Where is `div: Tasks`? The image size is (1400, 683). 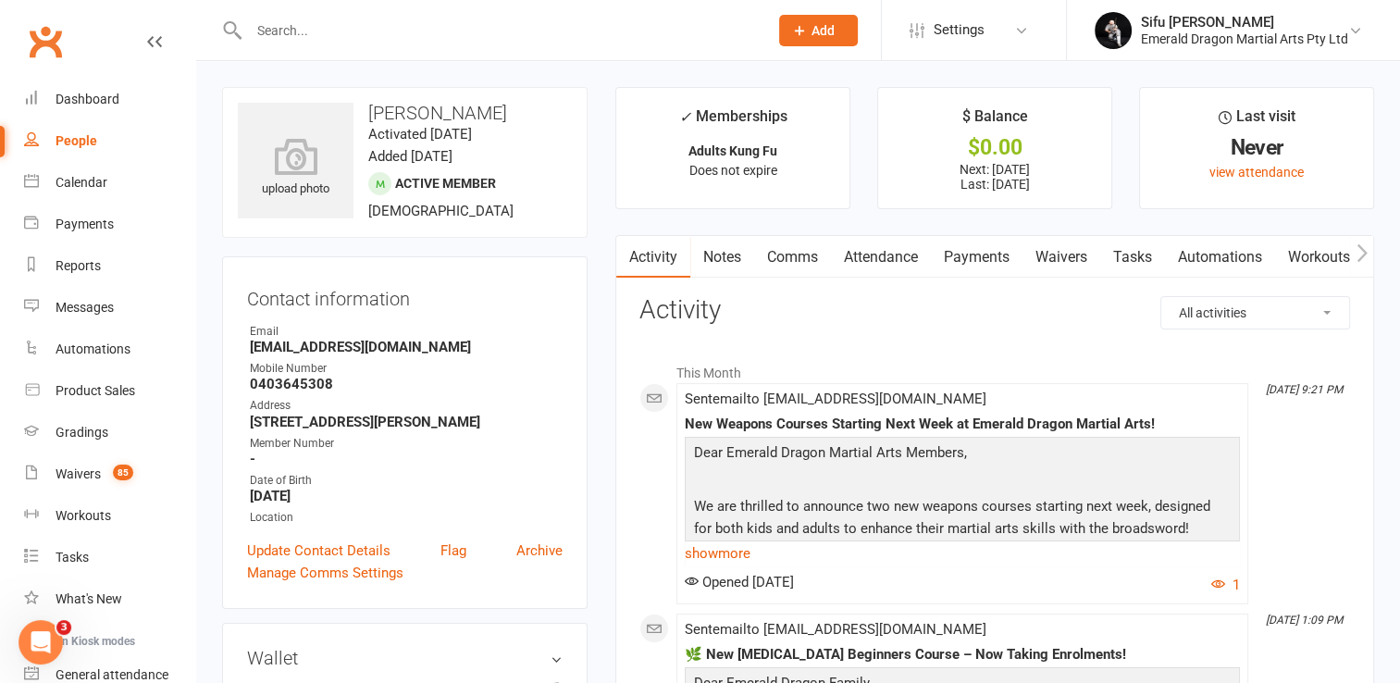
div: Tasks is located at coordinates (72, 557).